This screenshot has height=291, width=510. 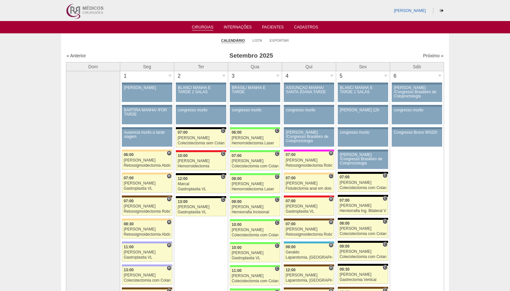 I want to click on div: Retossigmoidectomia Robótica, so click(x=147, y=211).